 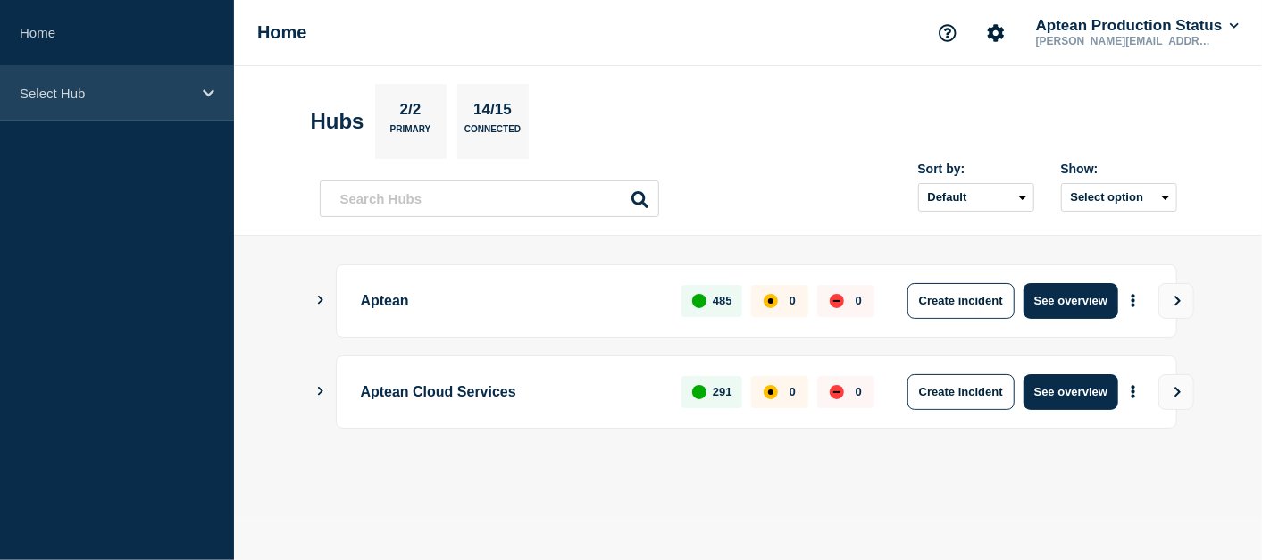 What do you see at coordinates (493, 113) in the screenshot?
I see `p: 14/15` at bounding box center [493, 113].